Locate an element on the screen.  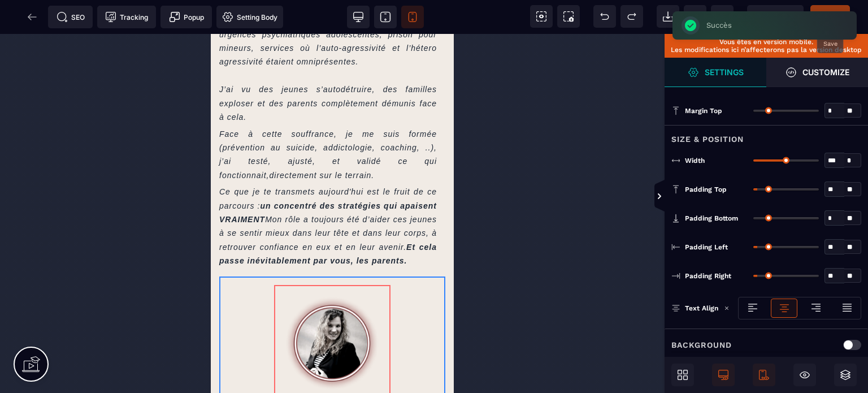
span: Settings is located at coordinates (716, 72).